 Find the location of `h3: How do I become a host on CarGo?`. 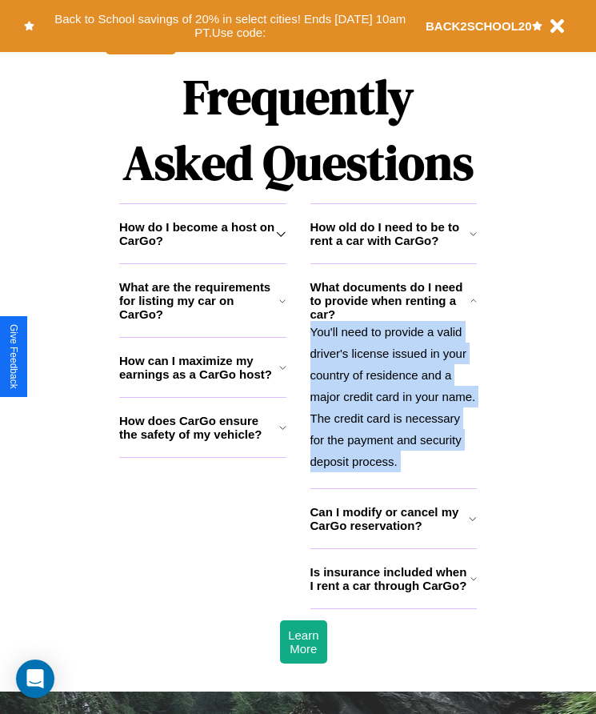

h3: How do I become a host on CarGo? is located at coordinates (198, 234).